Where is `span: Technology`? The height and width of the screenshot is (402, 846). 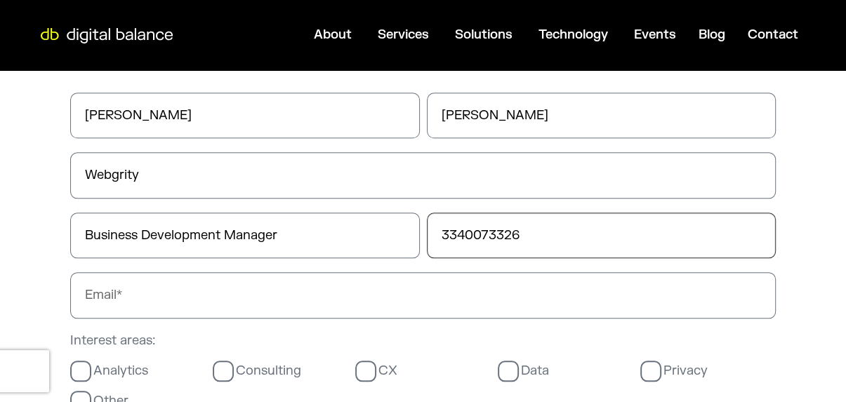
span: Technology is located at coordinates (573, 34).